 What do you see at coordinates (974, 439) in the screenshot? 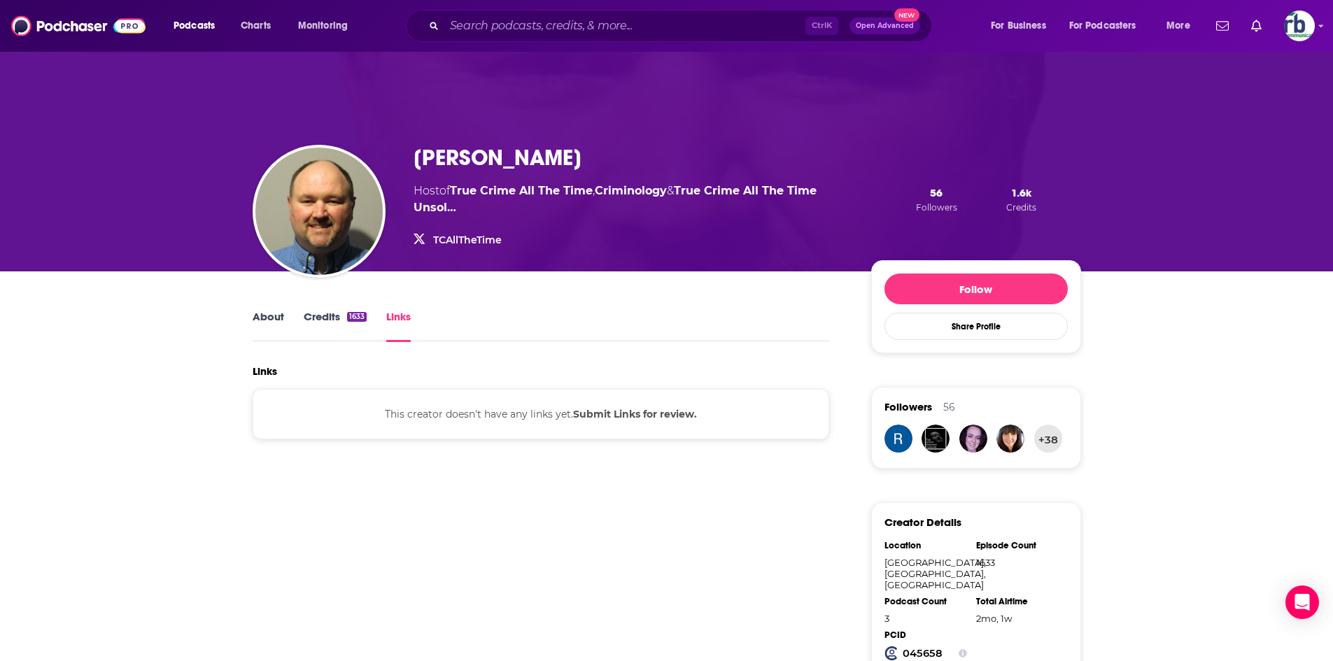
I see `img: Kyasarin381` at bounding box center [974, 439].